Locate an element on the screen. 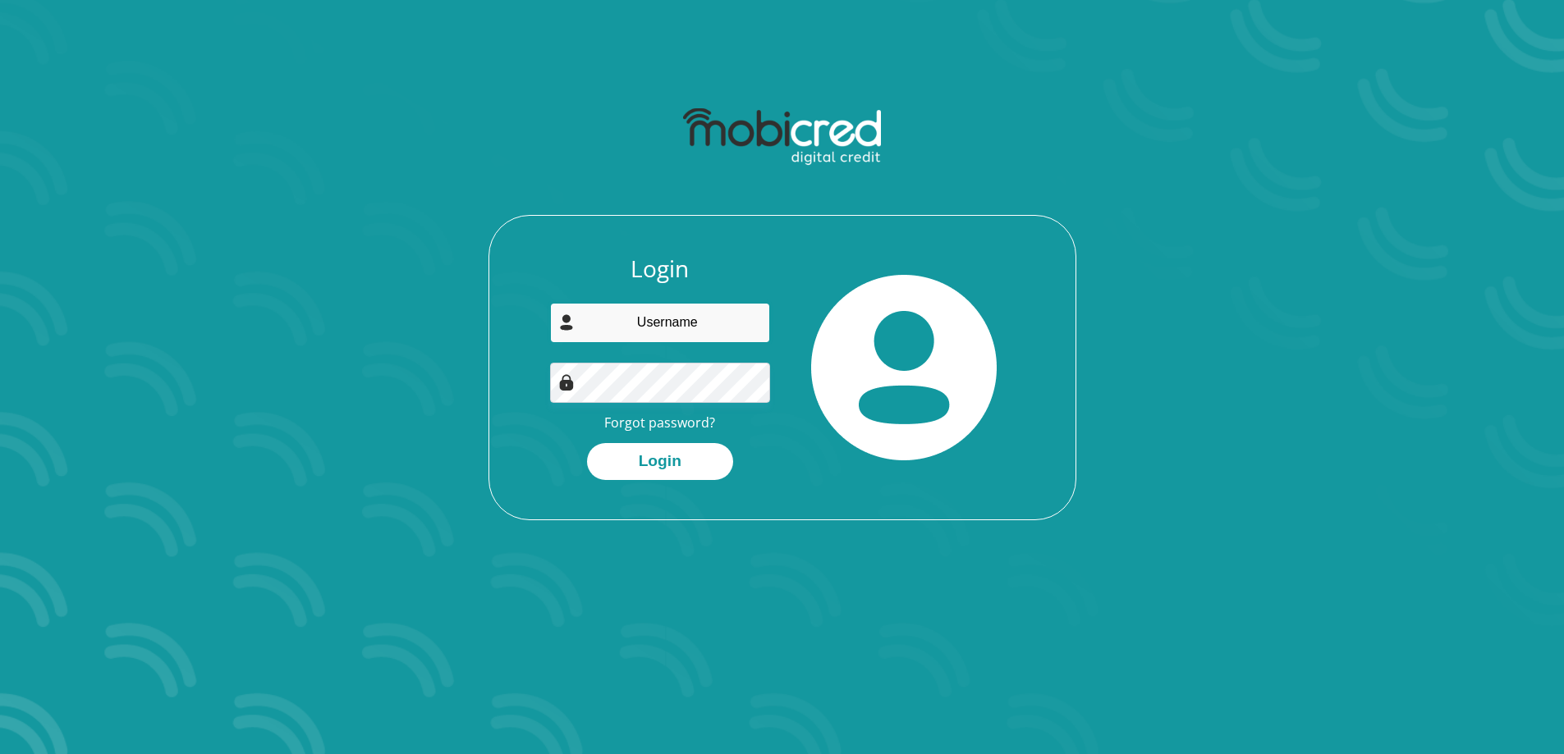 The height and width of the screenshot is (754, 1564). button: Login is located at coordinates (660, 461).